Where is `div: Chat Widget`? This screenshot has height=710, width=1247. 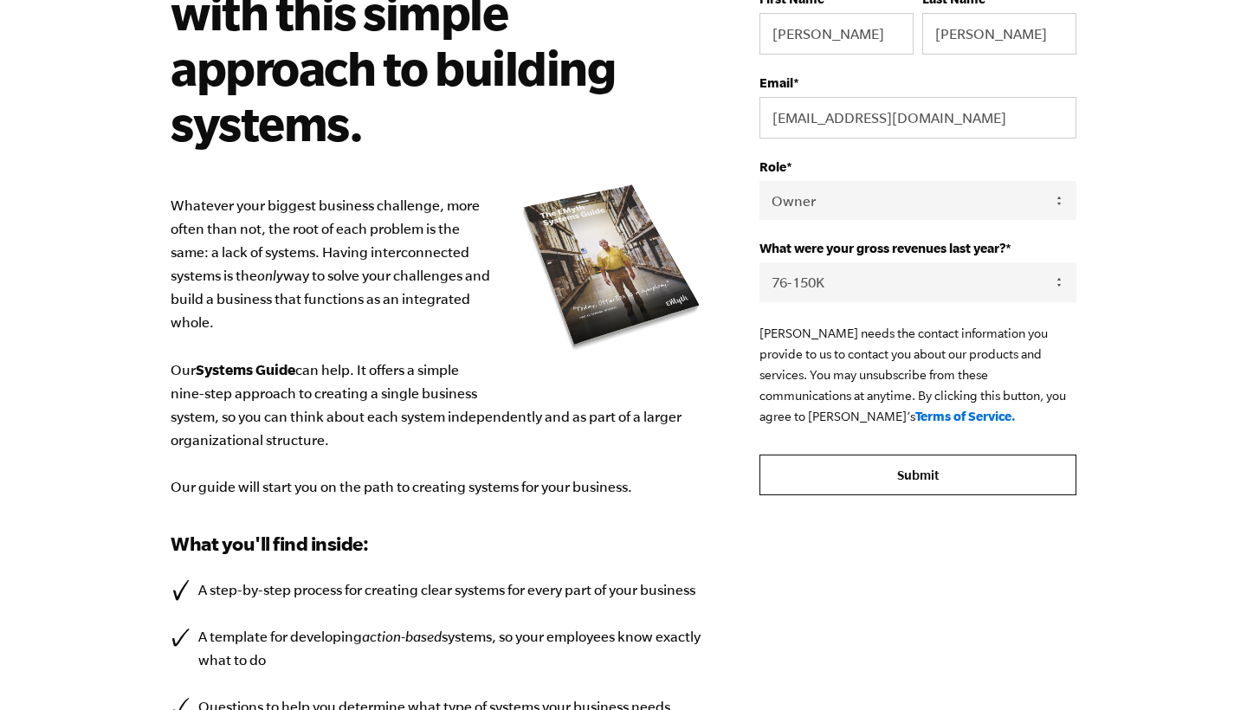 div: Chat Widget is located at coordinates (1204, 669).